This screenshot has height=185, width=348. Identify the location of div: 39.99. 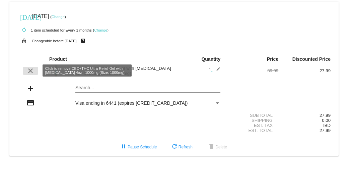
(252, 70).